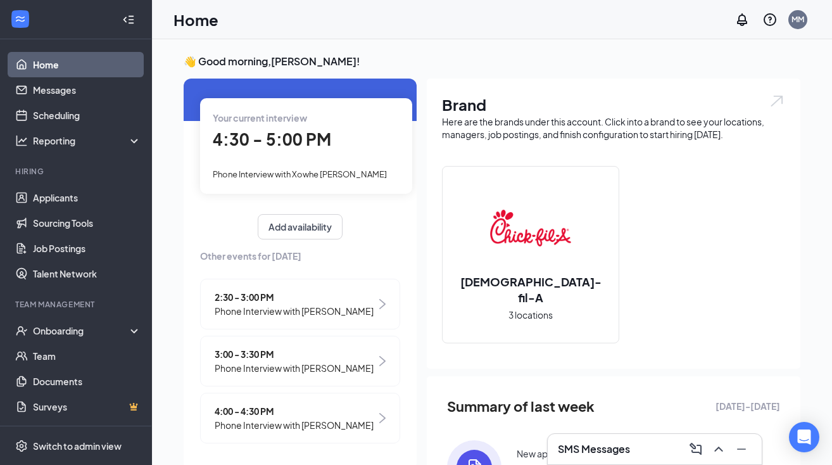 The width and height of the screenshot is (832, 465). I want to click on svg: ComposeMessage, so click(696, 449).